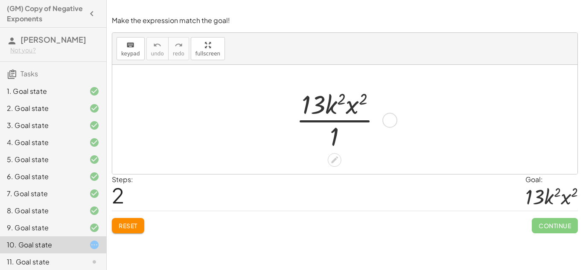 This screenshot has width=583, height=270. Describe the element at coordinates (157, 54) in the screenshot. I see `span: undo` at that location.